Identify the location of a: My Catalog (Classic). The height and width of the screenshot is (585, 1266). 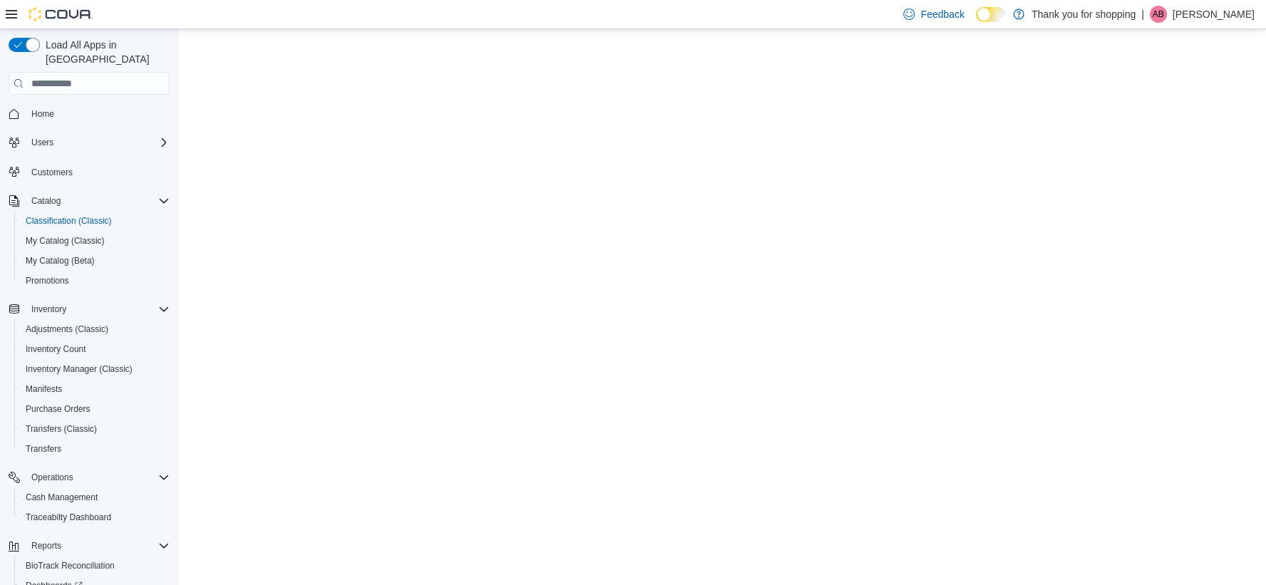
(65, 241).